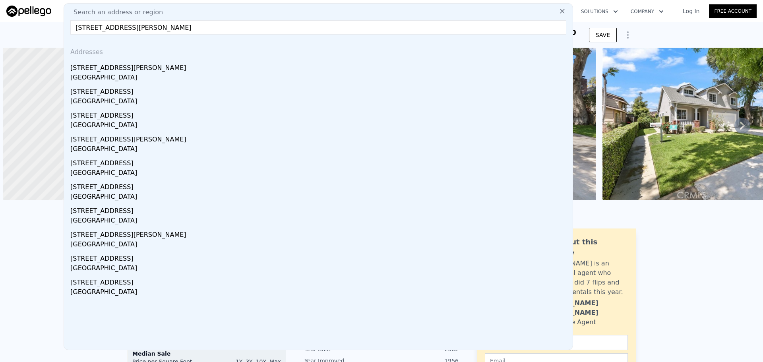  Describe the element at coordinates (29, 11) in the screenshot. I see `img: Pellego` at that location.